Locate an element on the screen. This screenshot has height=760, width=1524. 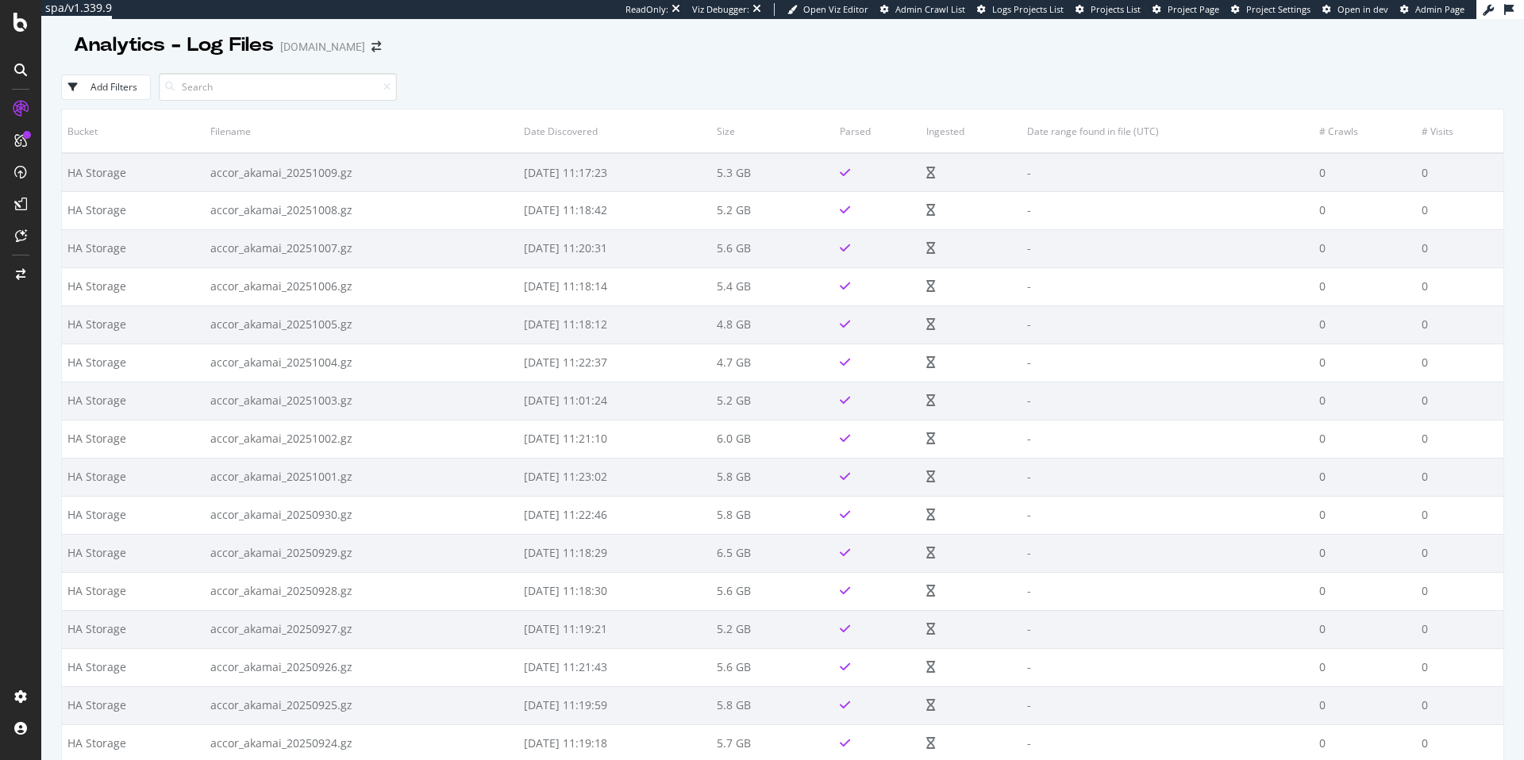
td: 6.5 GB is located at coordinates (772, 553).